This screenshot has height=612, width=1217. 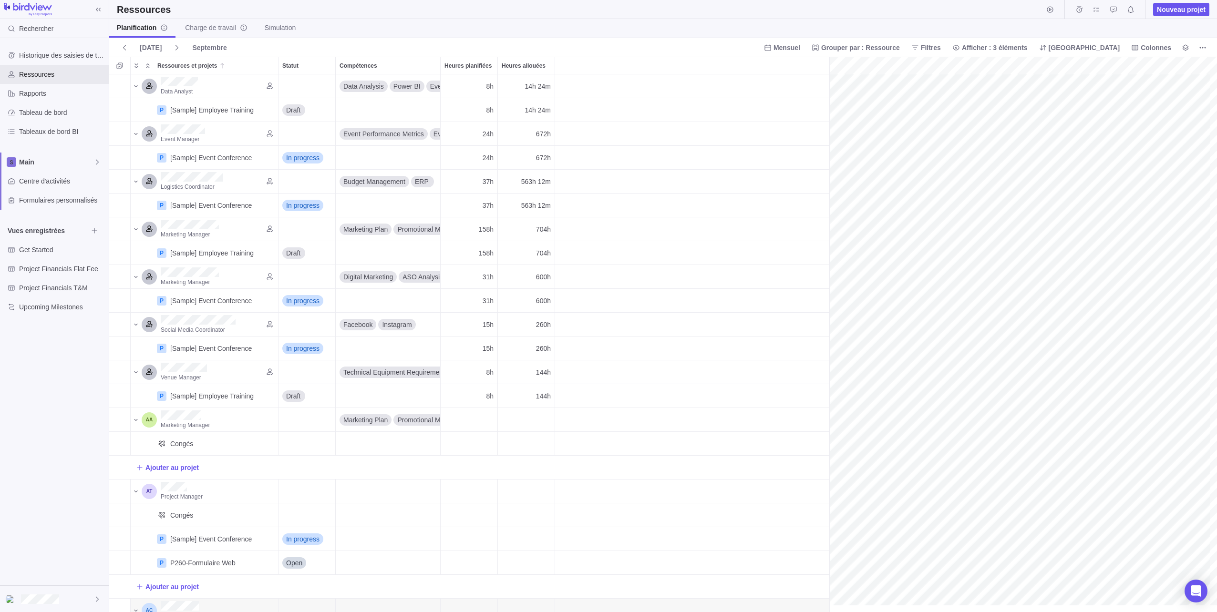 What do you see at coordinates (543, 325) in the screenshot?
I see `span: 260h` at bounding box center [543, 325].